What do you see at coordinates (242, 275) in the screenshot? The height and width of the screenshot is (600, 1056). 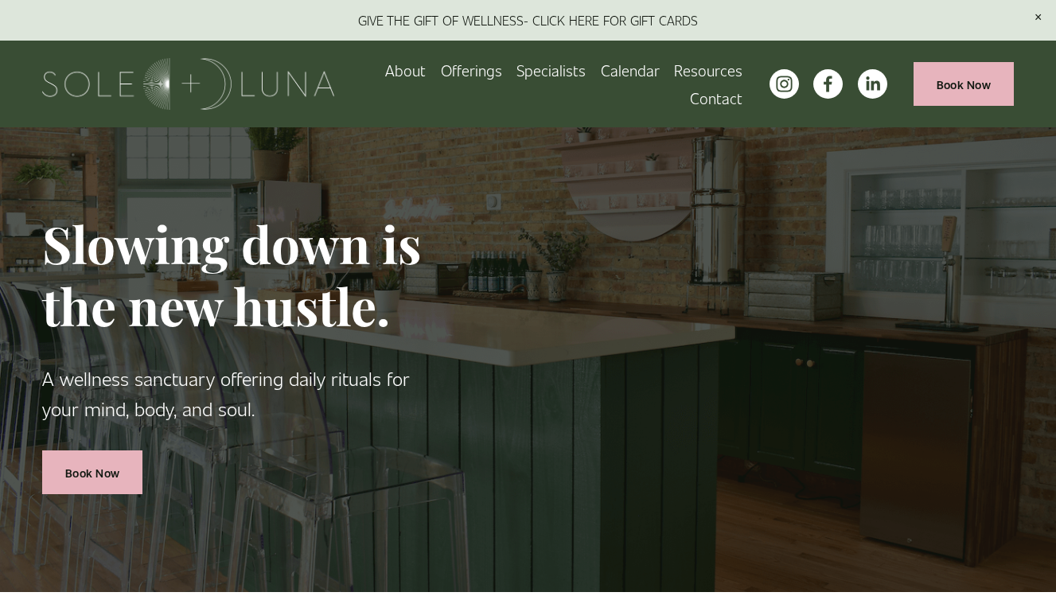 I see `h1: Slowing down is the new hustle.` at bounding box center [242, 275].